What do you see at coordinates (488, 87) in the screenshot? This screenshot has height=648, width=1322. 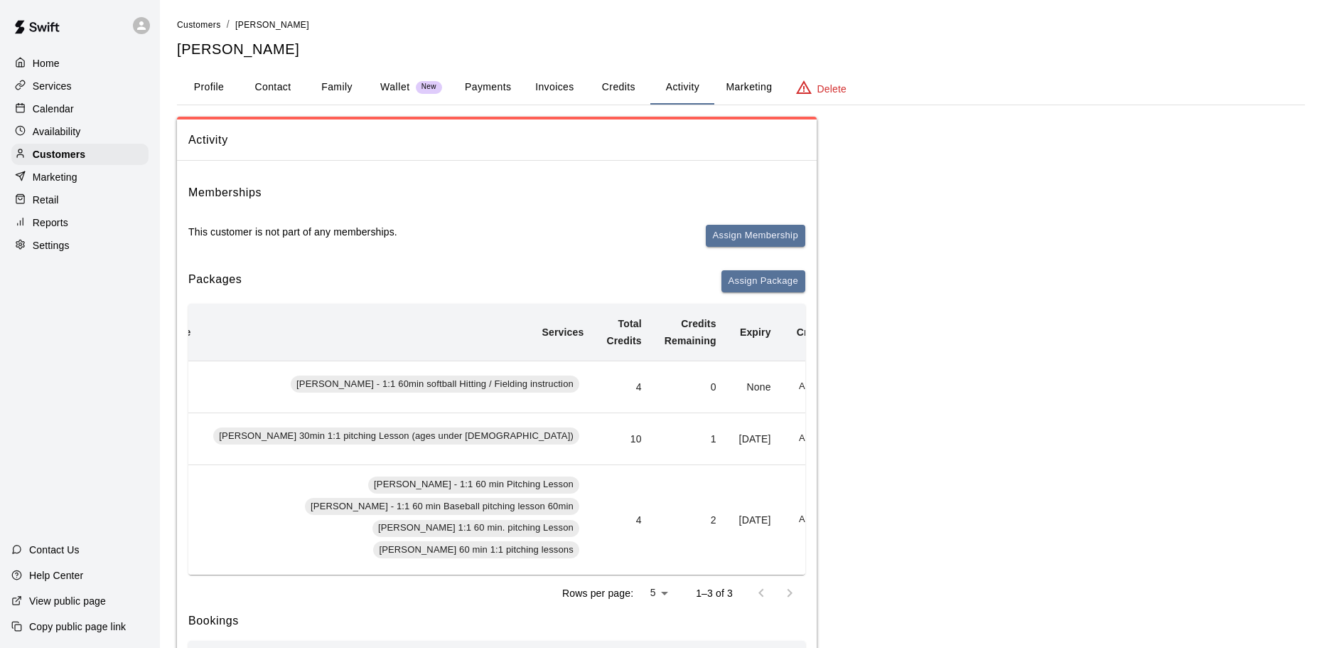 I see `button: Payments` at bounding box center [488, 87].